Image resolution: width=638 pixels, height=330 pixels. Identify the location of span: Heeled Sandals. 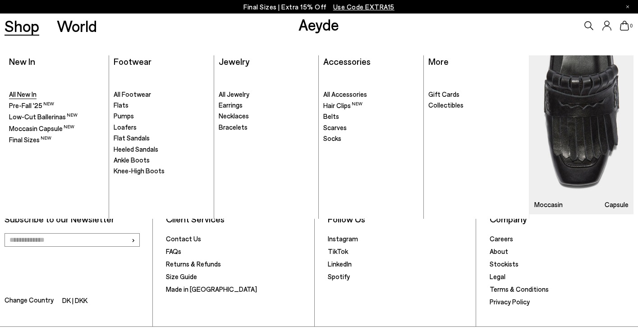
(136, 149).